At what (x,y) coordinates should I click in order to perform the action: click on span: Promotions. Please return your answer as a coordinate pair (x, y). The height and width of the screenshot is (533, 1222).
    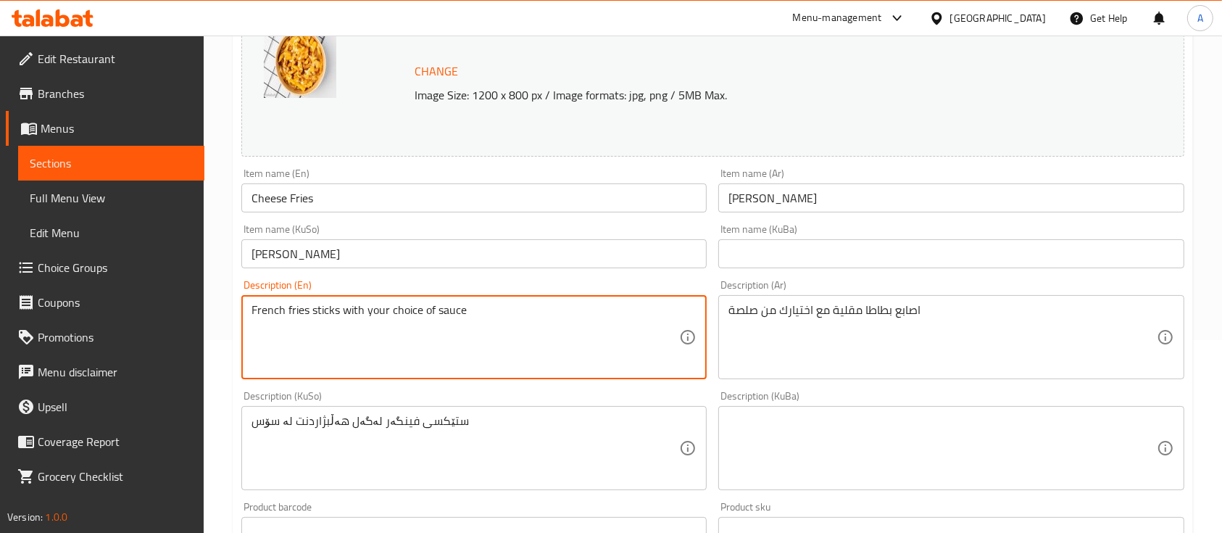
    Looking at the image, I should click on (115, 337).